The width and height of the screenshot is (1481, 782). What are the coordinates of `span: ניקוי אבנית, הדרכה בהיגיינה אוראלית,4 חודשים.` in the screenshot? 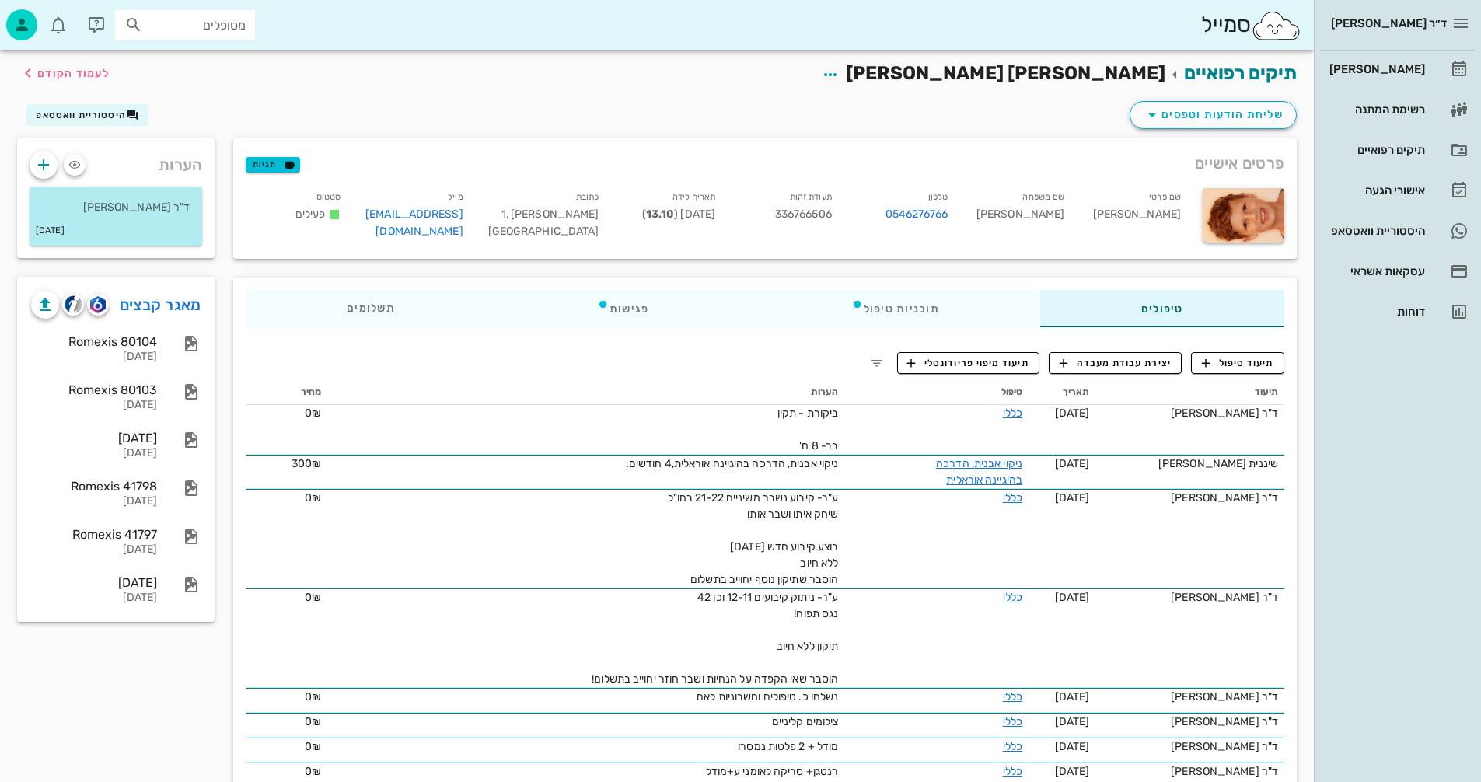 It's located at (732, 463).